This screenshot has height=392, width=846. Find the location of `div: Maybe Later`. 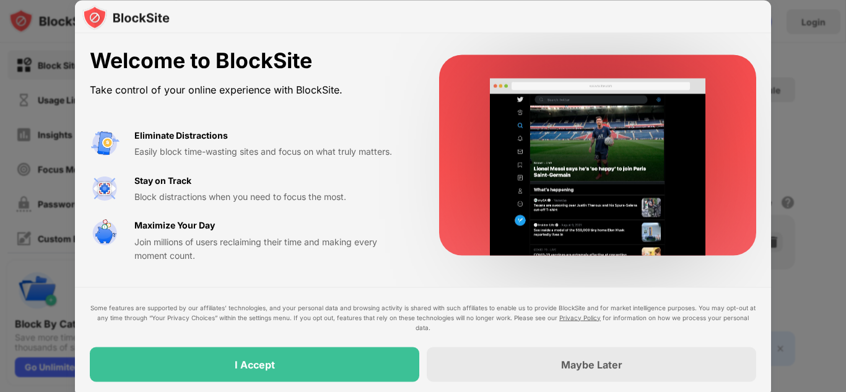

div: Maybe Later is located at coordinates (591, 364).